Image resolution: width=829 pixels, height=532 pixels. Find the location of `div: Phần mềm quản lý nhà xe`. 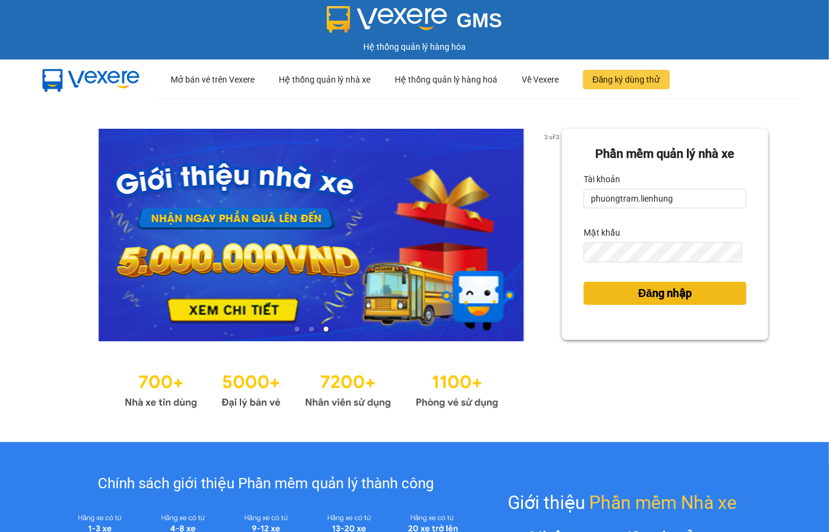

div: Phần mềm quản lý nhà xe is located at coordinates (665, 154).